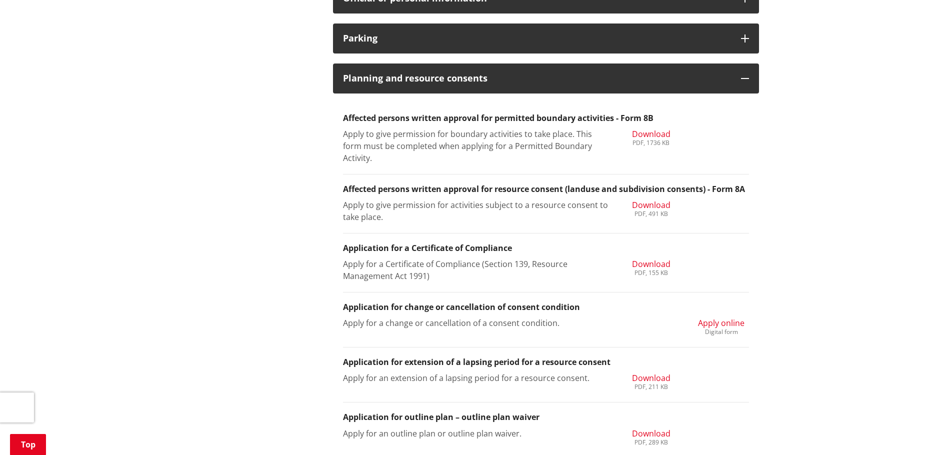  I want to click on h3: Application for outline plan – outline plan waiver, so click(546, 417).